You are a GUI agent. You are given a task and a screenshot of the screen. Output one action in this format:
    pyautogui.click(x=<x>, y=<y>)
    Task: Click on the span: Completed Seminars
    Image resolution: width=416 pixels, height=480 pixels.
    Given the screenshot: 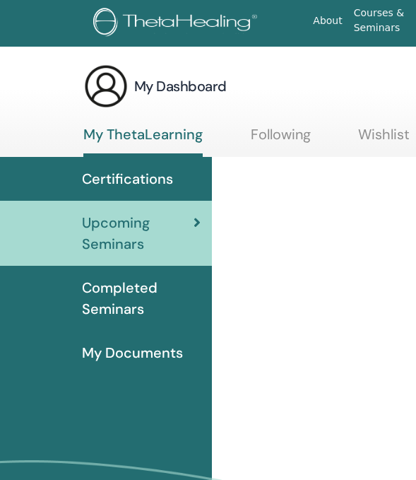 What is the action you would take?
    pyautogui.click(x=141, y=298)
    